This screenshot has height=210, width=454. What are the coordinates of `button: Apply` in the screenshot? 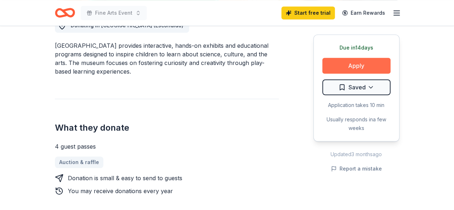 It's located at (356, 66).